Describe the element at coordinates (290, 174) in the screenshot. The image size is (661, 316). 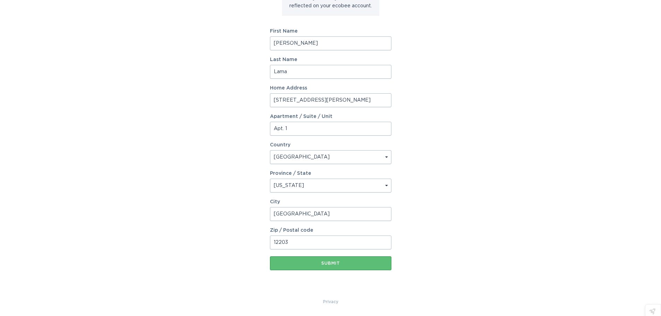
I see `label: Province / State` at that location.